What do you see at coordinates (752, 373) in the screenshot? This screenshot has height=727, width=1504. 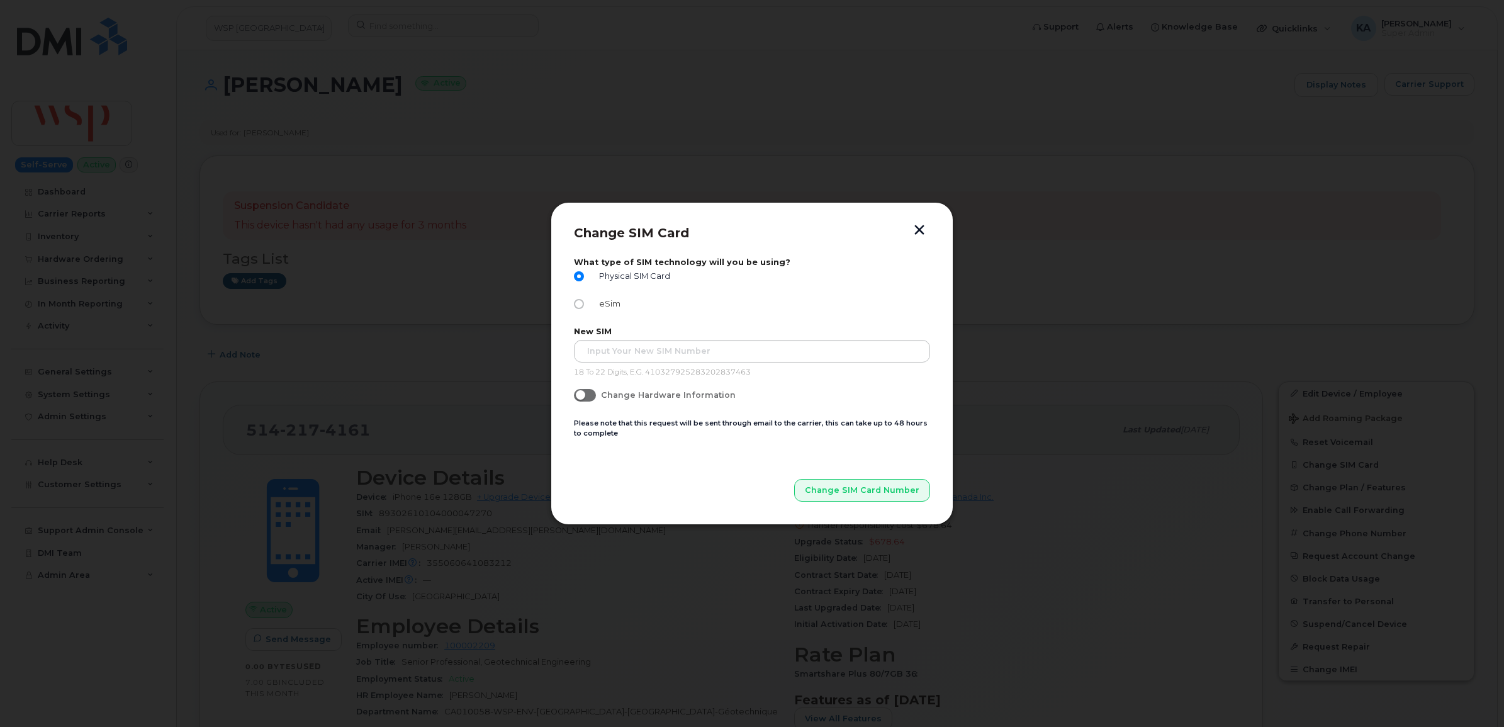 I see `p: 18 To 22 Digits, E.G. 410327925283202837463` at bounding box center [752, 373].